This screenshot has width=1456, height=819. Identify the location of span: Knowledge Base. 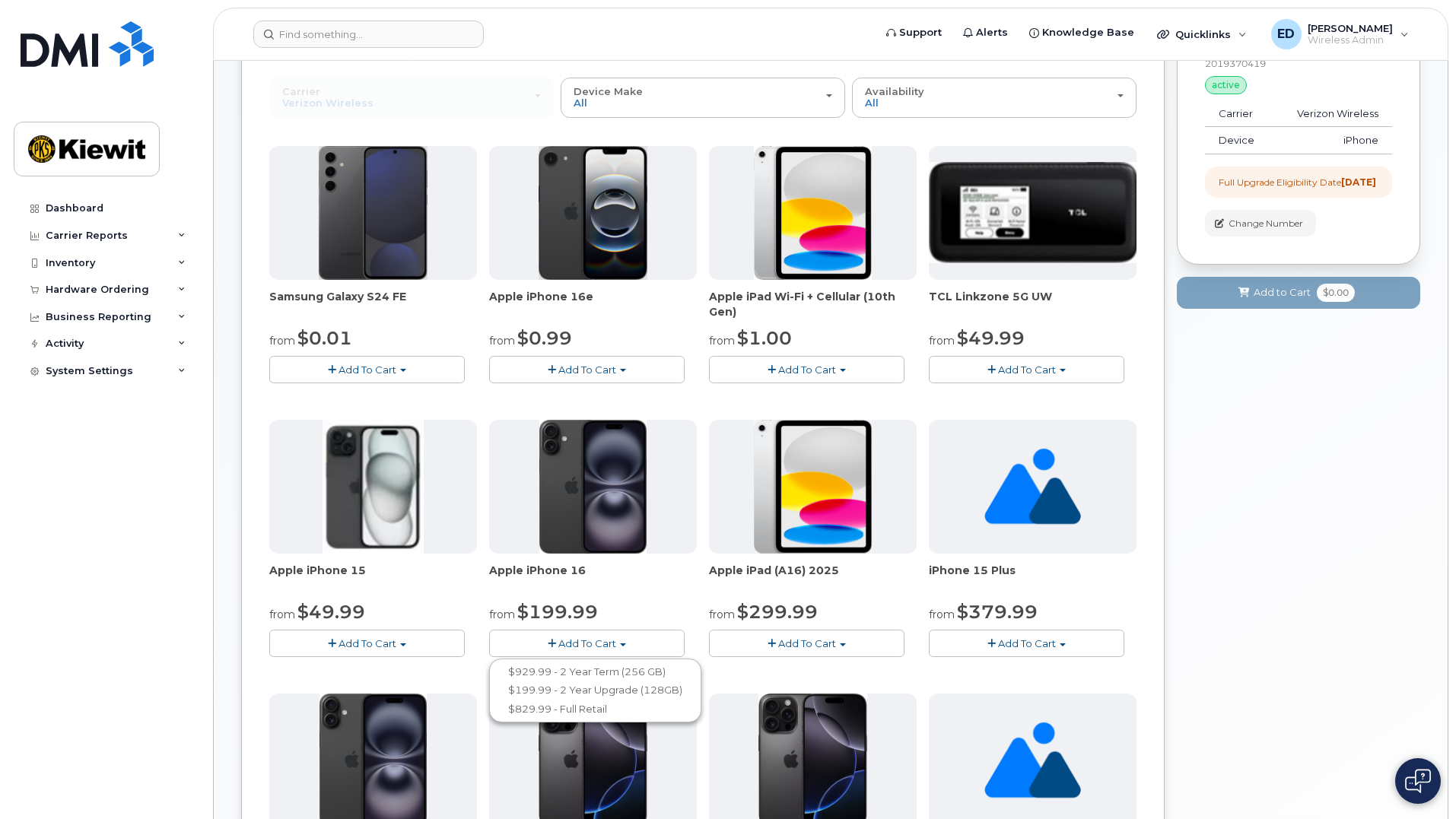
(1088, 33).